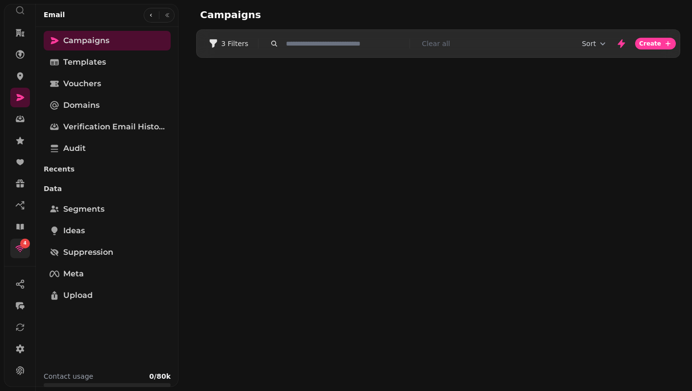  Describe the element at coordinates (650, 44) in the screenshot. I see `span: Create` at that location.